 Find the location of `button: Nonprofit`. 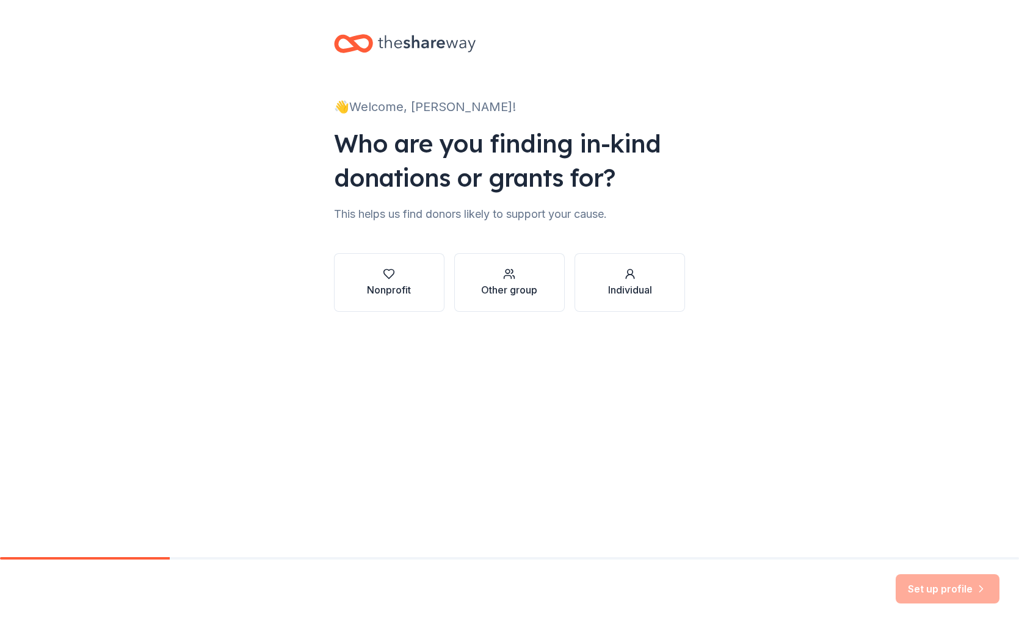

button: Nonprofit is located at coordinates (389, 283).